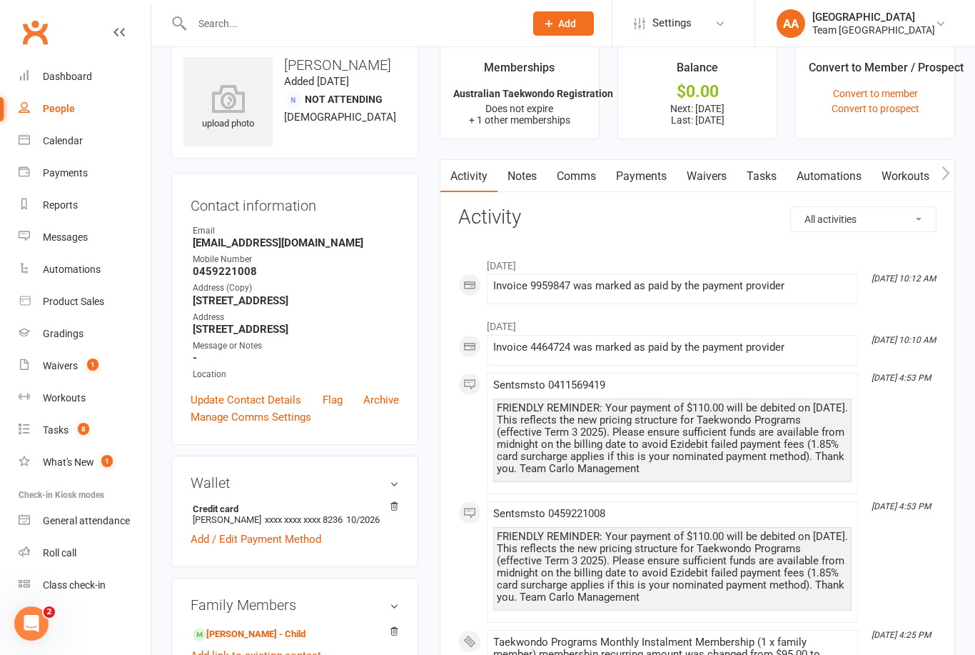 The height and width of the screenshot is (655, 975). What do you see at coordinates (84, 520) in the screenshot?
I see `a: General attendance kiosk mode` at bounding box center [84, 520].